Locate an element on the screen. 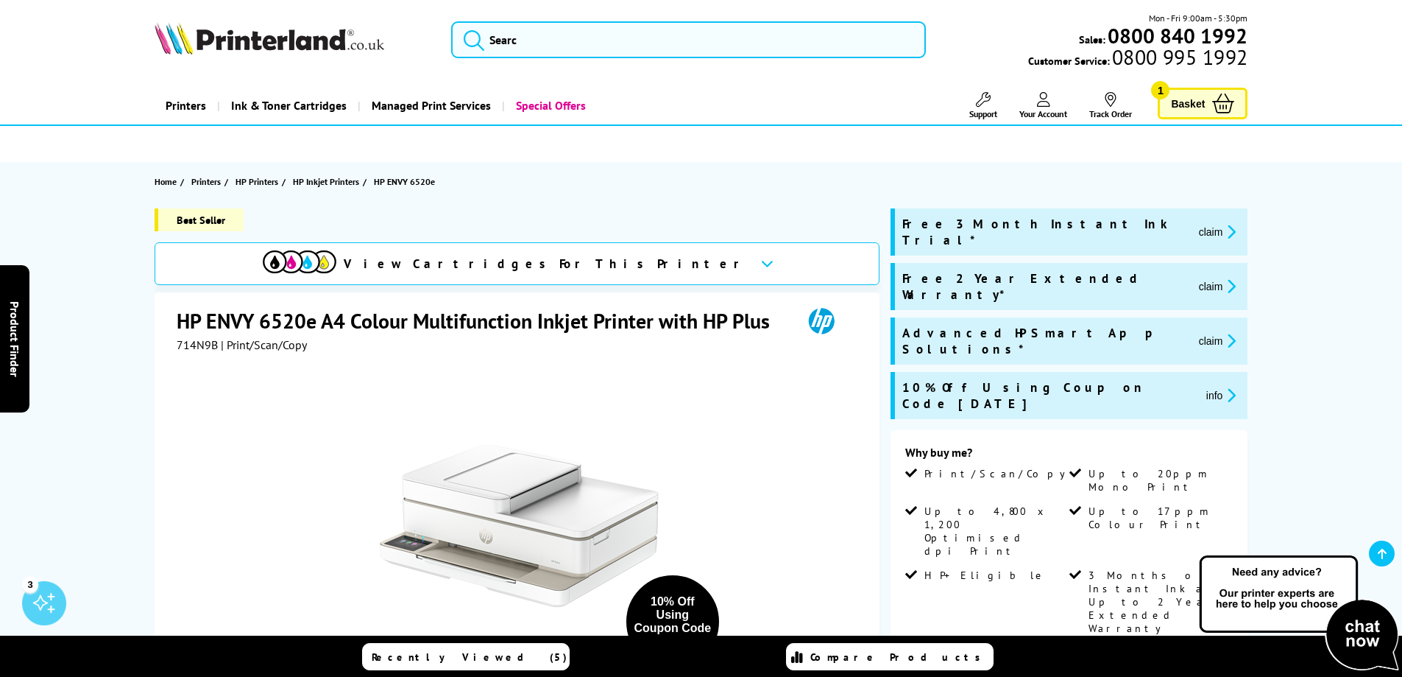 This screenshot has width=1402, height=677. span: 1 is located at coordinates (1160, 90).